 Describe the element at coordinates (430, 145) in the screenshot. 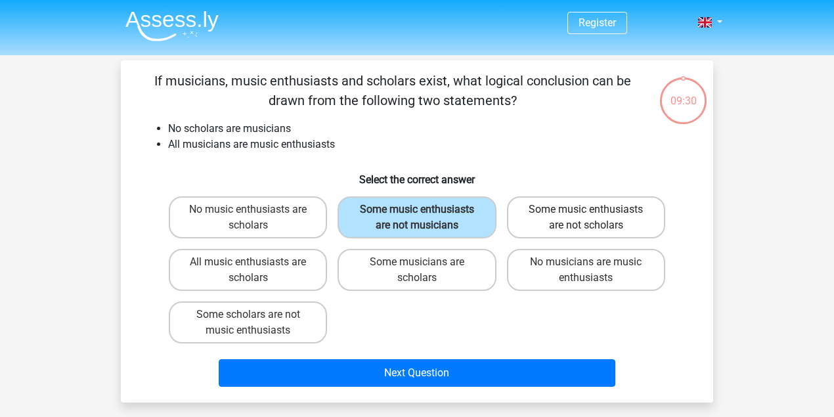

I see `li: All musicians are music enthusiasts` at that location.